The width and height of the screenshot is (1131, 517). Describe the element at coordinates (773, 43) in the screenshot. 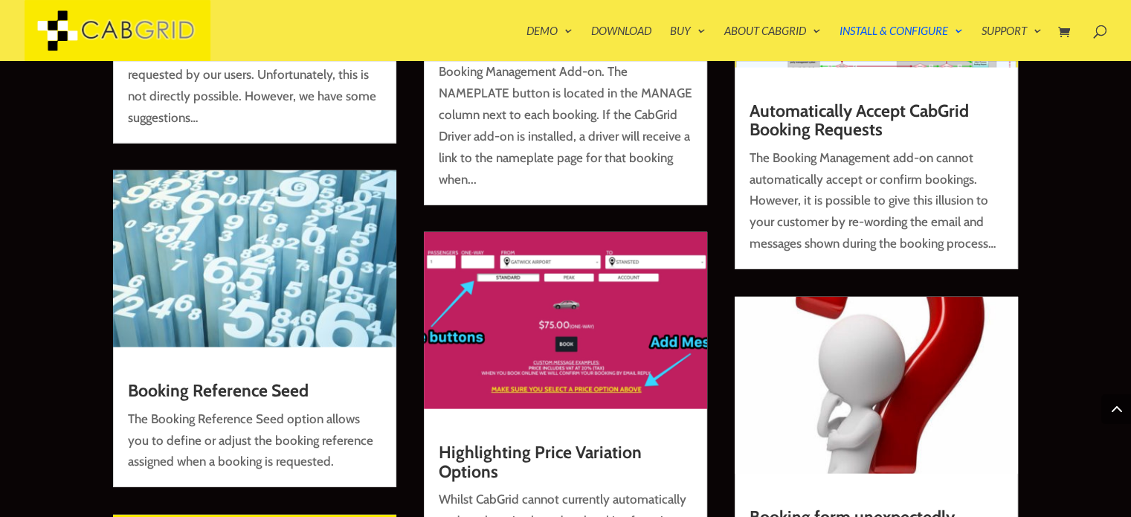

I see `a: About CabGrid` at that location.